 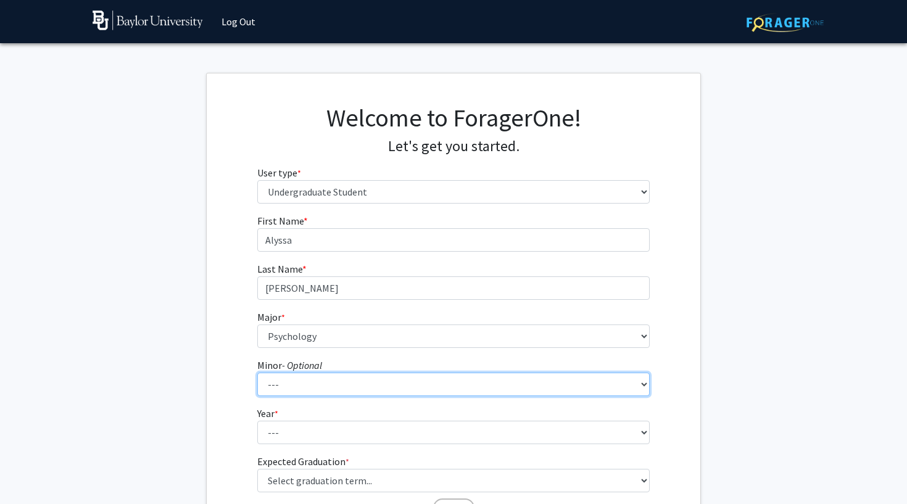 I want to click on img: Baylor University Logo, so click(x=147, y=20).